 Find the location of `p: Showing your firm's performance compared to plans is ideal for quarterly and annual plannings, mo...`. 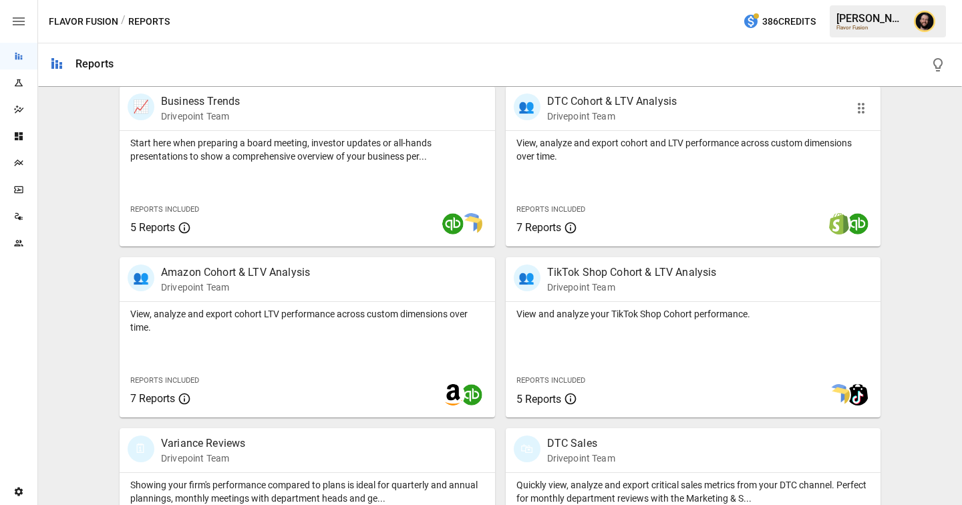

p: Showing your firm's performance compared to plans is ideal for quarterly and annual plannings, mo... is located at coordinates (307, 492).